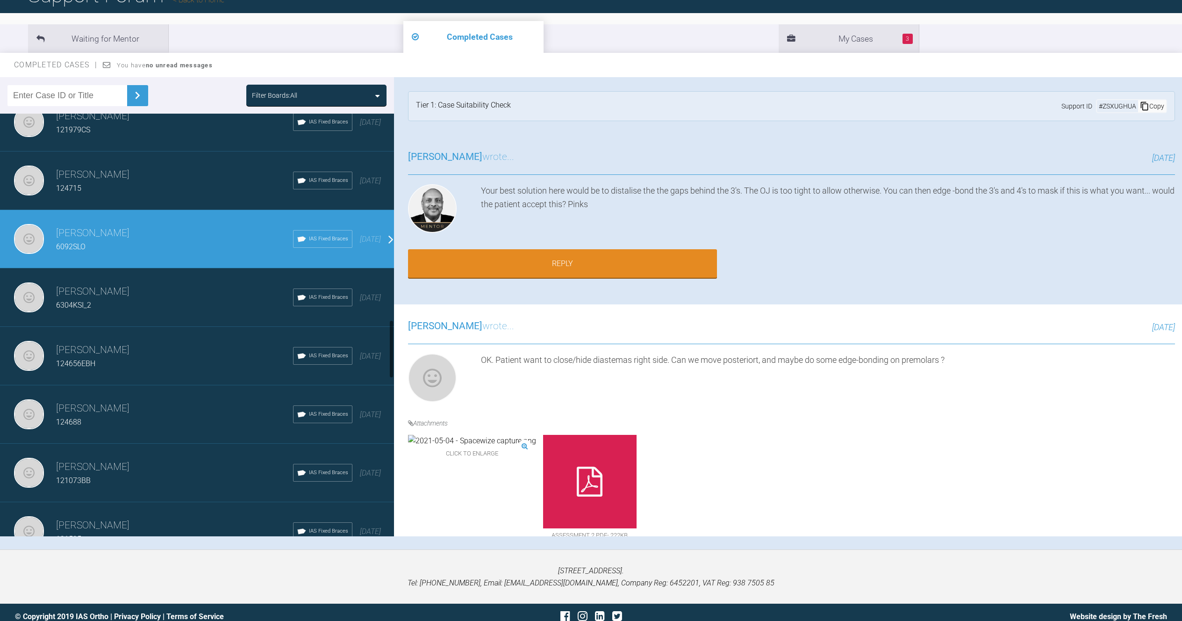  I want to click on img: chevronRight.28bd32b0.svg, so click(137, 95).